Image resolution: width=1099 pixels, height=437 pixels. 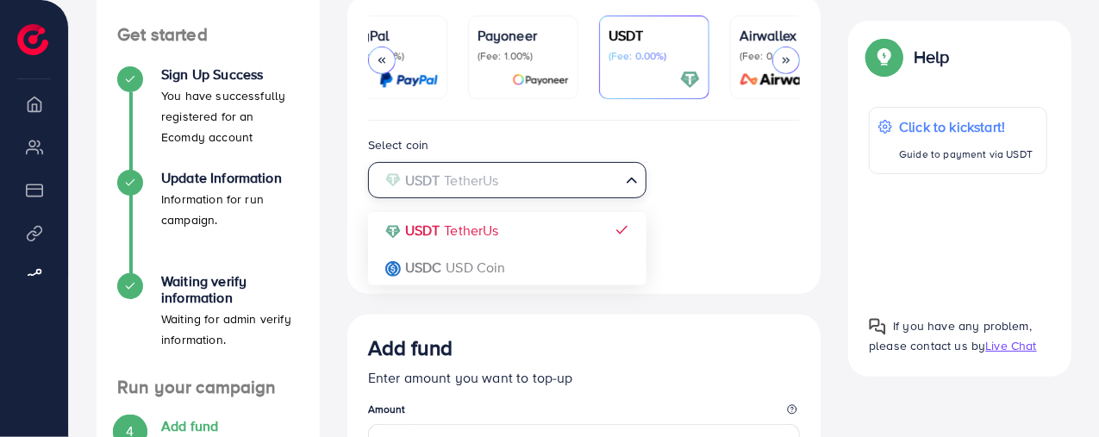 I want to click on h4: Sign Up Success, so click(x=230, y=74).